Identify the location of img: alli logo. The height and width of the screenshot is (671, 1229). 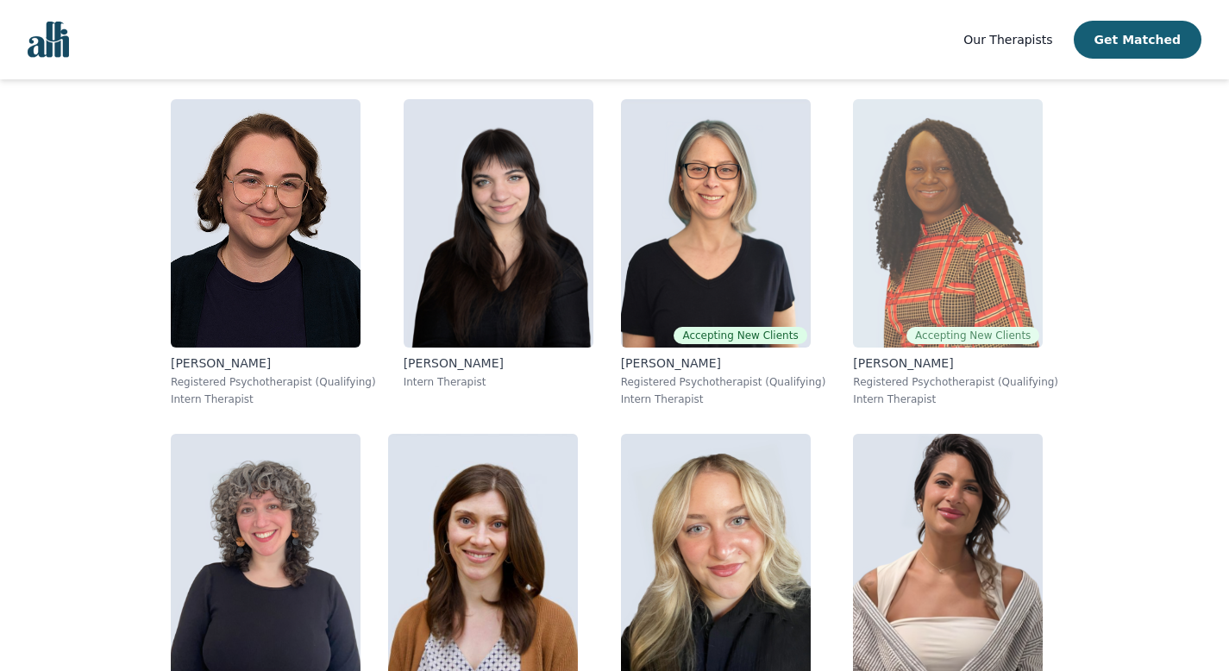
(48, 40).